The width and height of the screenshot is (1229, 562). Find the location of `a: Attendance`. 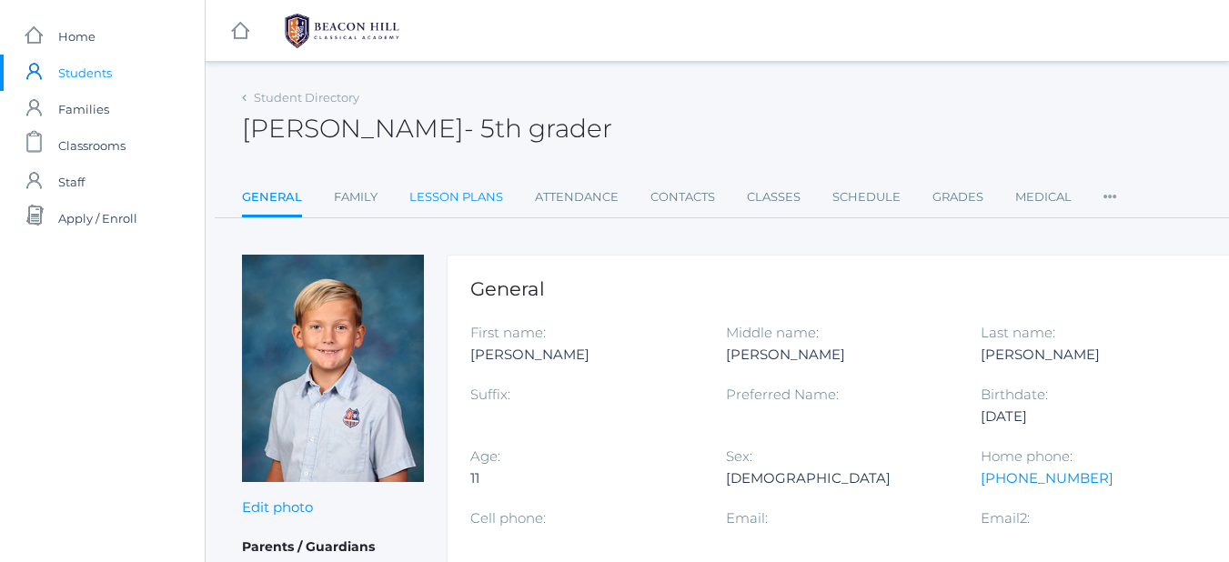

a: Attendance is located at coordinates (577, 197).